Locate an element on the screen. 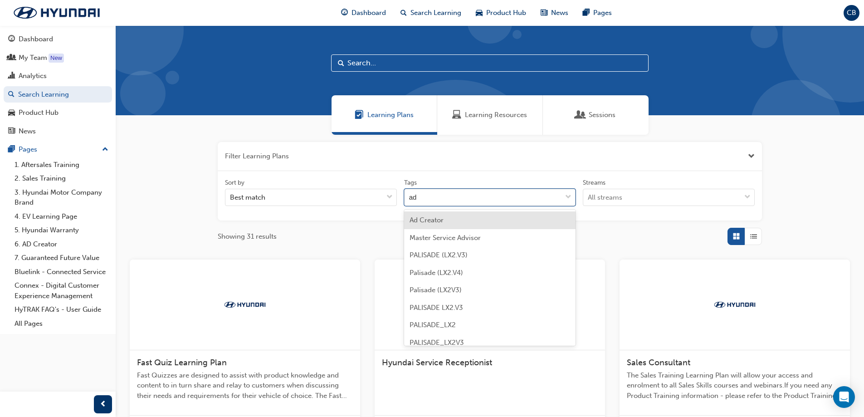 The width and height of the screenshot is (864, 417). a: 1. Aftersales Training is located at coordinates (61, 165).